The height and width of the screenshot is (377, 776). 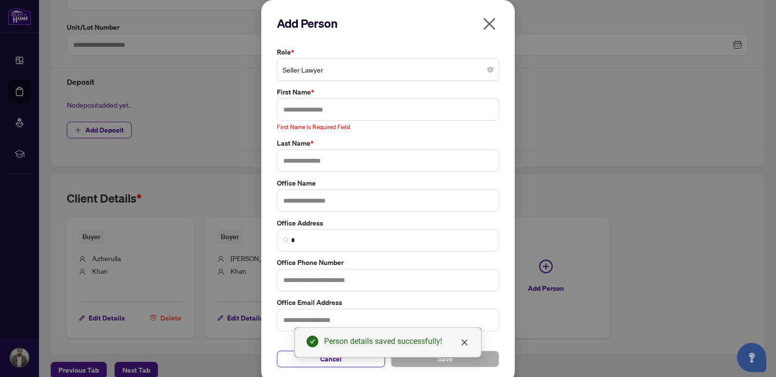 I want to click on button: Cancel, so click(x=331, y=359).